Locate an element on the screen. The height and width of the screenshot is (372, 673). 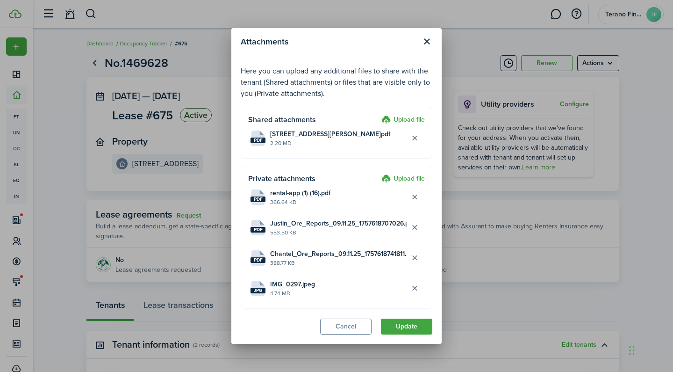
span: IMG_0297.jpeg is located at coordinates (293, 284).